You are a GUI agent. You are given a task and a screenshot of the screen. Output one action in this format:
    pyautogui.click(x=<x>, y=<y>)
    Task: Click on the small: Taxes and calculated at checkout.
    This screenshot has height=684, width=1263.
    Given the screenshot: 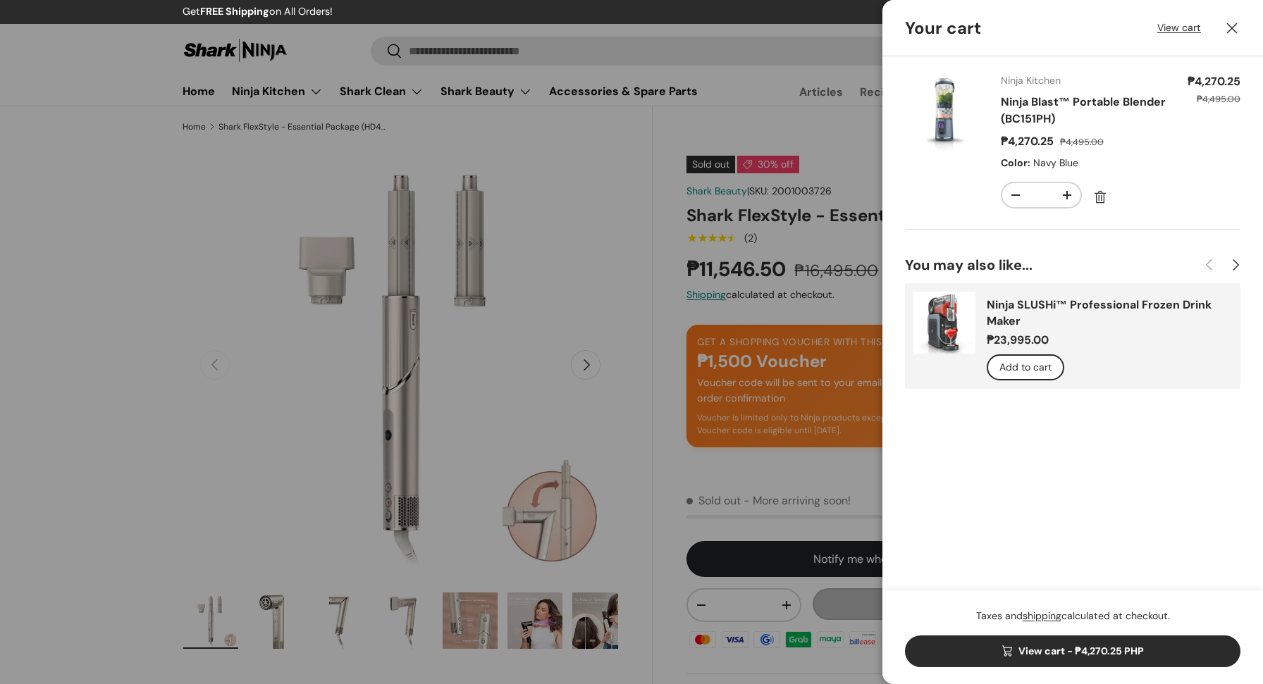 What is the action you would take?
    pyautogui.click(x=1073, y=616)
    